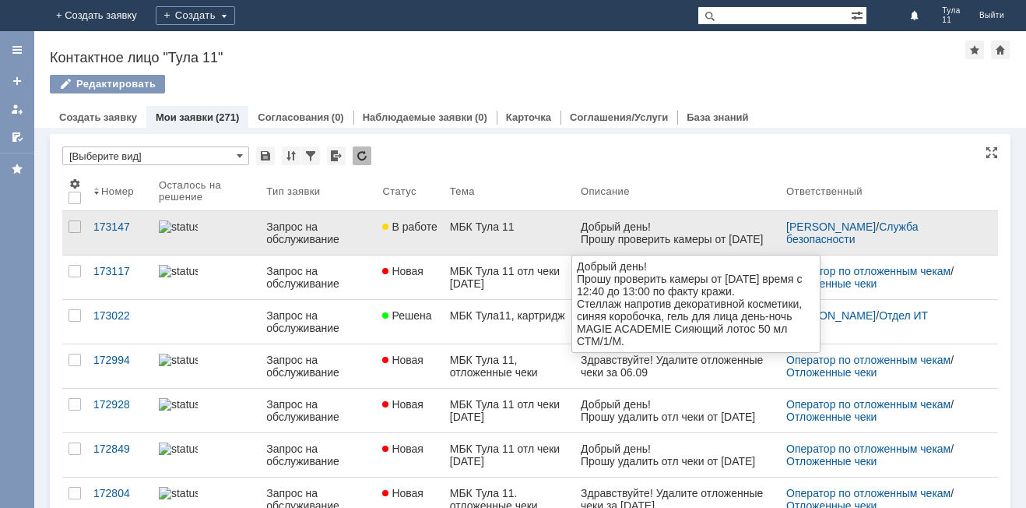 The height and width of the screenshot is (508, 1026). What do you see at coordinates (120, 227) in the screenshot?
I see `div: 173147` at bounding box center [120, 227].